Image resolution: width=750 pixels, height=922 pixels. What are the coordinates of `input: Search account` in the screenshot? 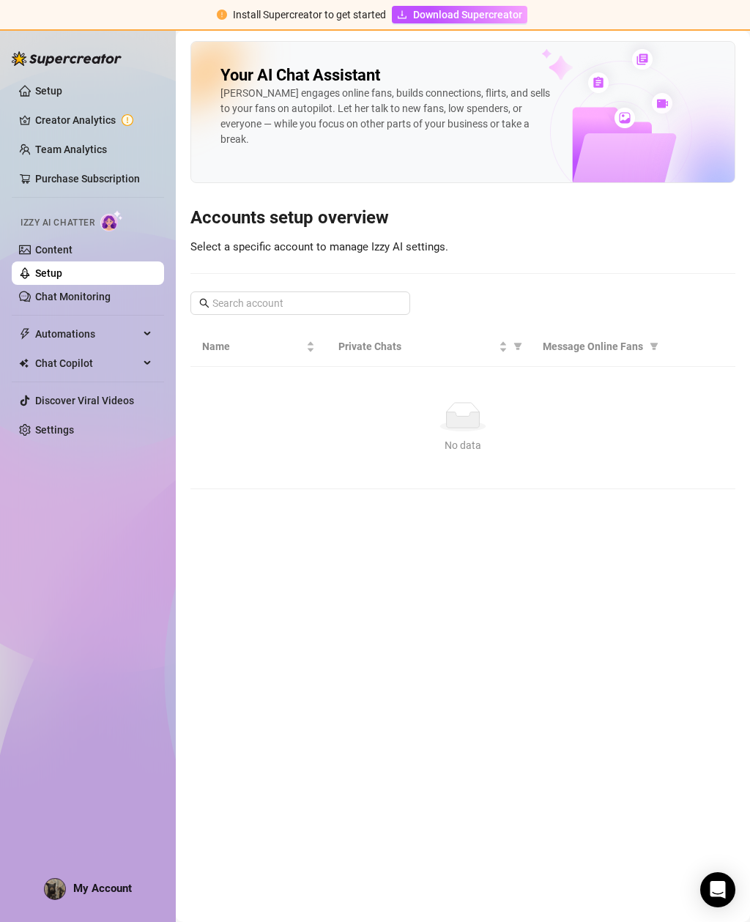 It's located at (301, 303).